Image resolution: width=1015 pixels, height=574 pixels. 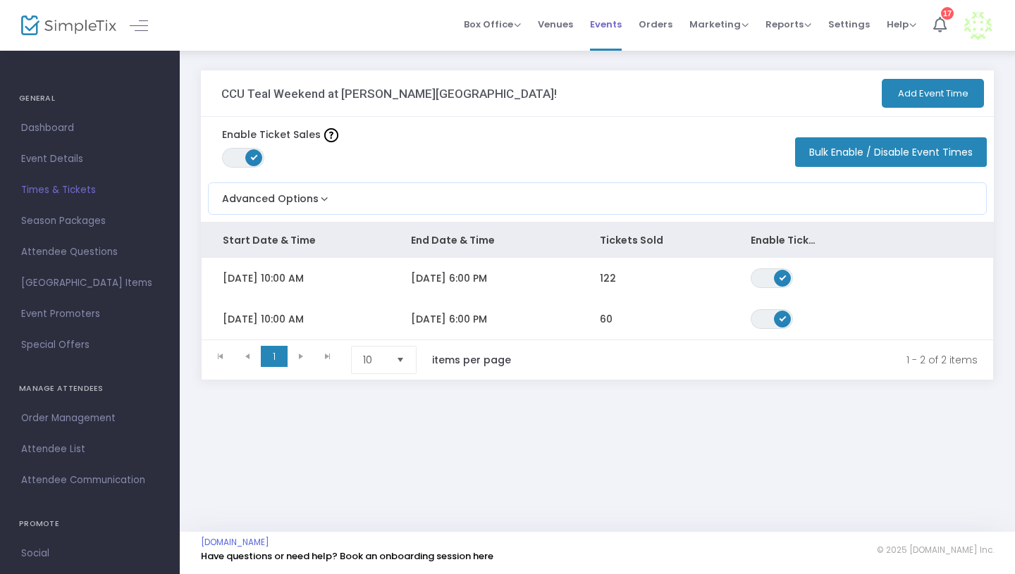 What do you see at coordinates (932, 93) in the screenshot?
I see `button: Add Event Time` at bounding box center [932, 93].